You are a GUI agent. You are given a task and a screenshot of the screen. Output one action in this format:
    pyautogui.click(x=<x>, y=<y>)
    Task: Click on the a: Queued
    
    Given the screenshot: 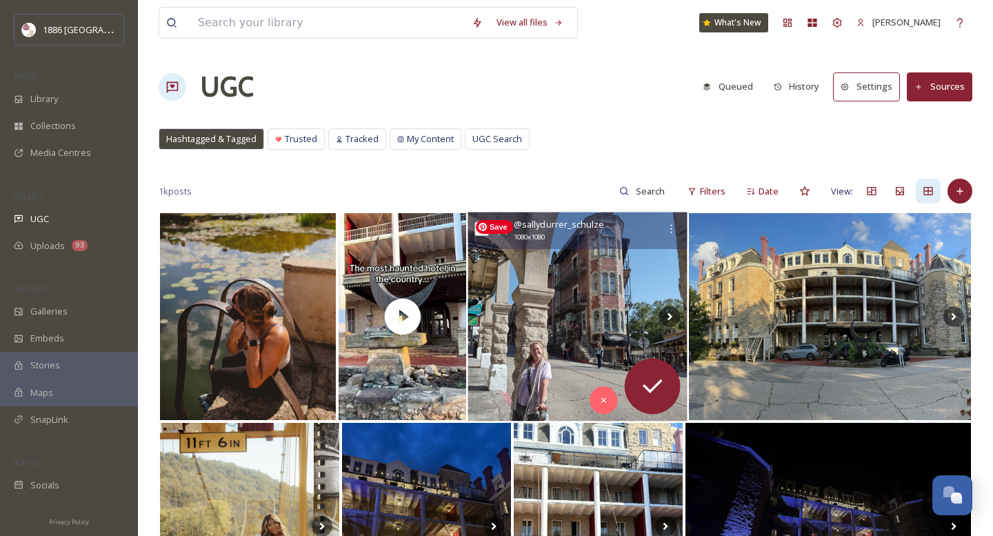 What is the action you would take?
    pyautogui.click(x=731, y=86)
    